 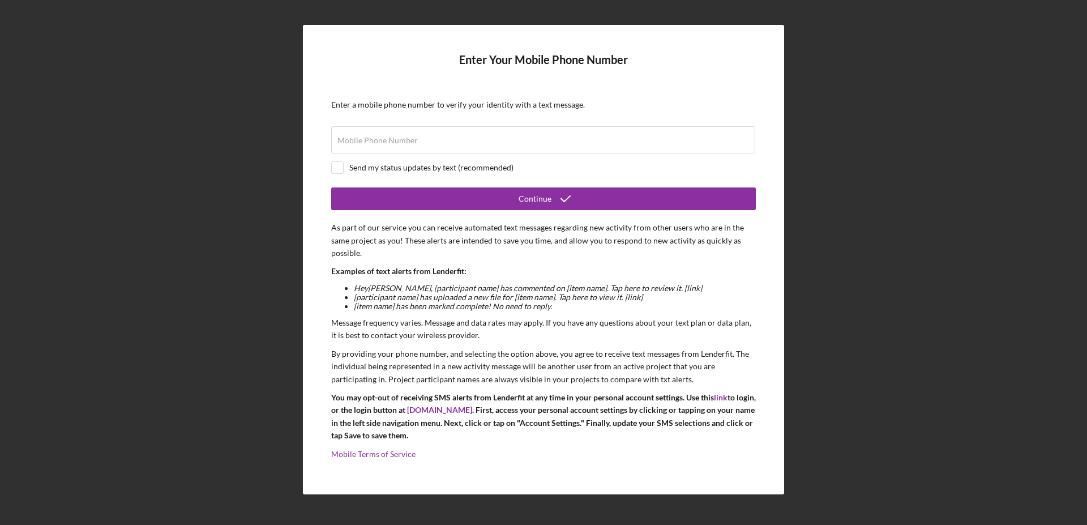 What do you see at coordinates (555, 297) in the screenshot?
I see `li: [participant name] has uploaded a new file for [item name]. Tap here to view it. [link]` at bounding box center [555, 297].